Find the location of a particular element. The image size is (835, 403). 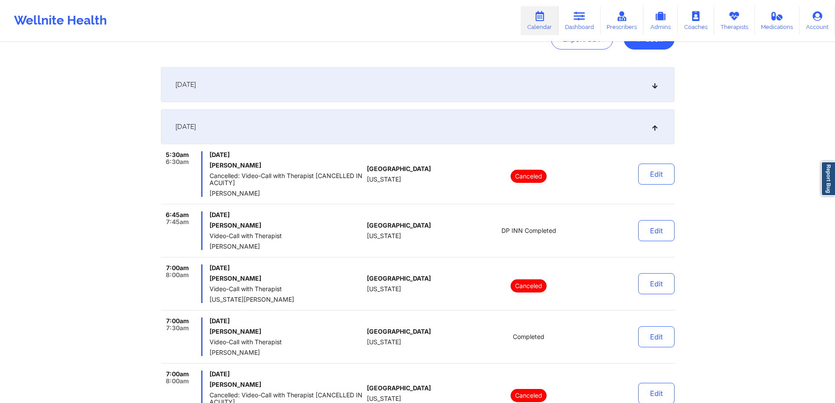

span: 7:30am is located at coordinates (178, 328).